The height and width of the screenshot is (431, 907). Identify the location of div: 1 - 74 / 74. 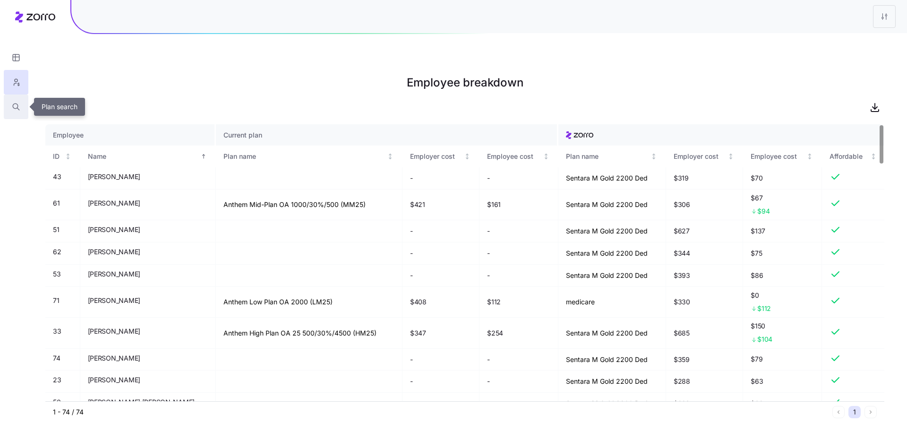
(441, 412).